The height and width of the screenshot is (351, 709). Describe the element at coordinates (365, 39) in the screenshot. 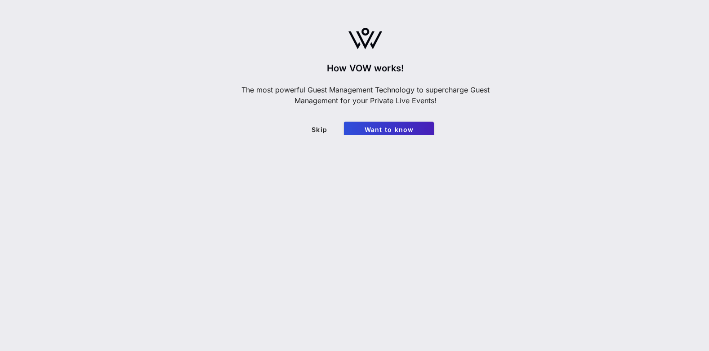

I see `img: logo.svg` at that location.